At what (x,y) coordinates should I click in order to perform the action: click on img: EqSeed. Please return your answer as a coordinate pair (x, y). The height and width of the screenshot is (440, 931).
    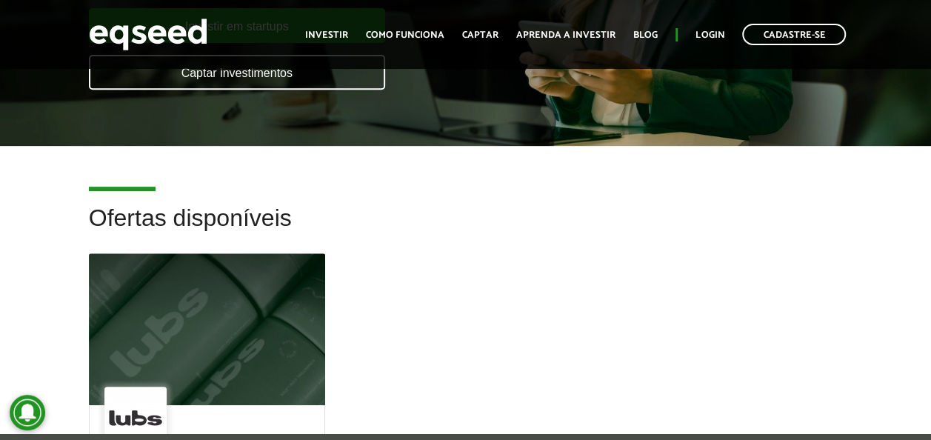
    Looking at the image, I should click on (148, 34).